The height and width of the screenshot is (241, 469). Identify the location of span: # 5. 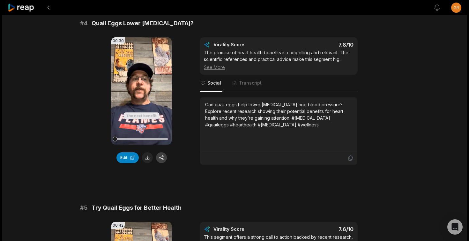
(84, 208).